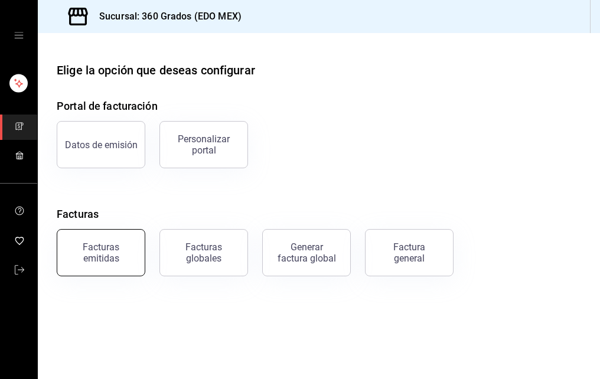  I want to click on div: Facturas globales, so click(204, 253).